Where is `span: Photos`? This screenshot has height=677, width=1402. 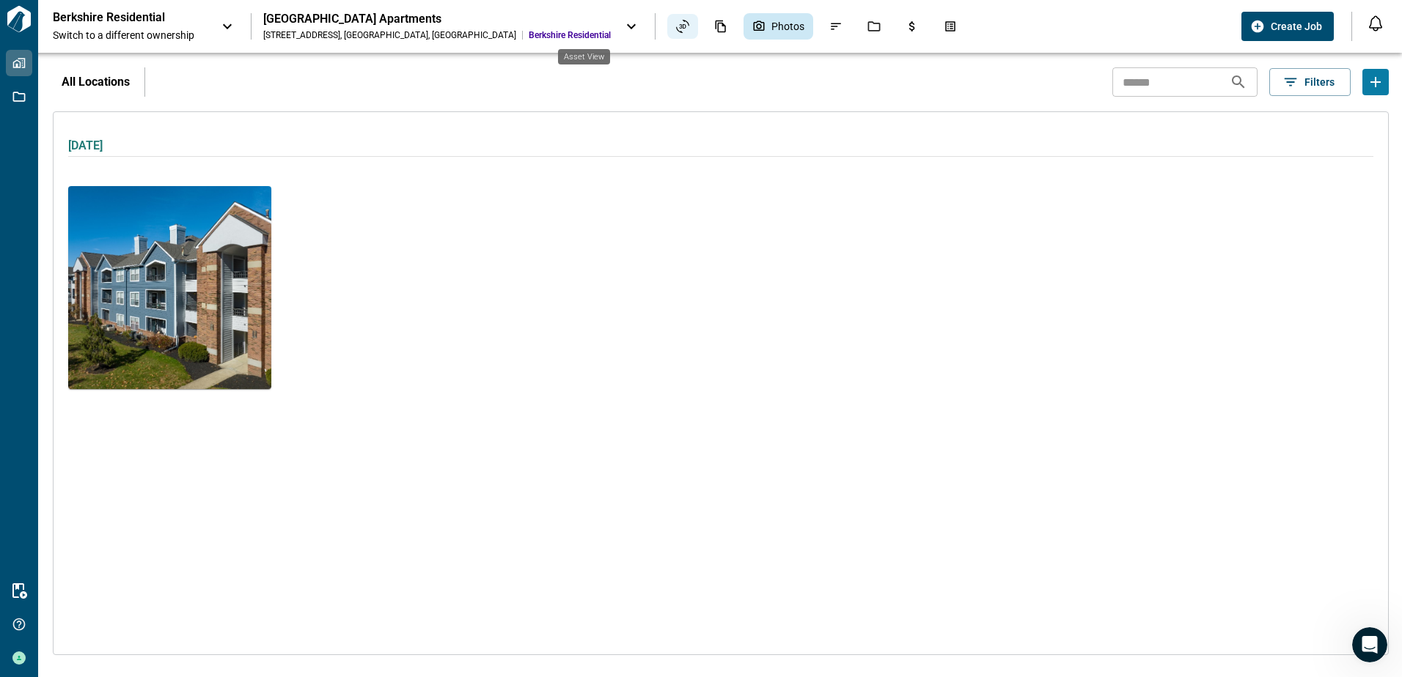 span: Photos is located at coordinates (787, 26).